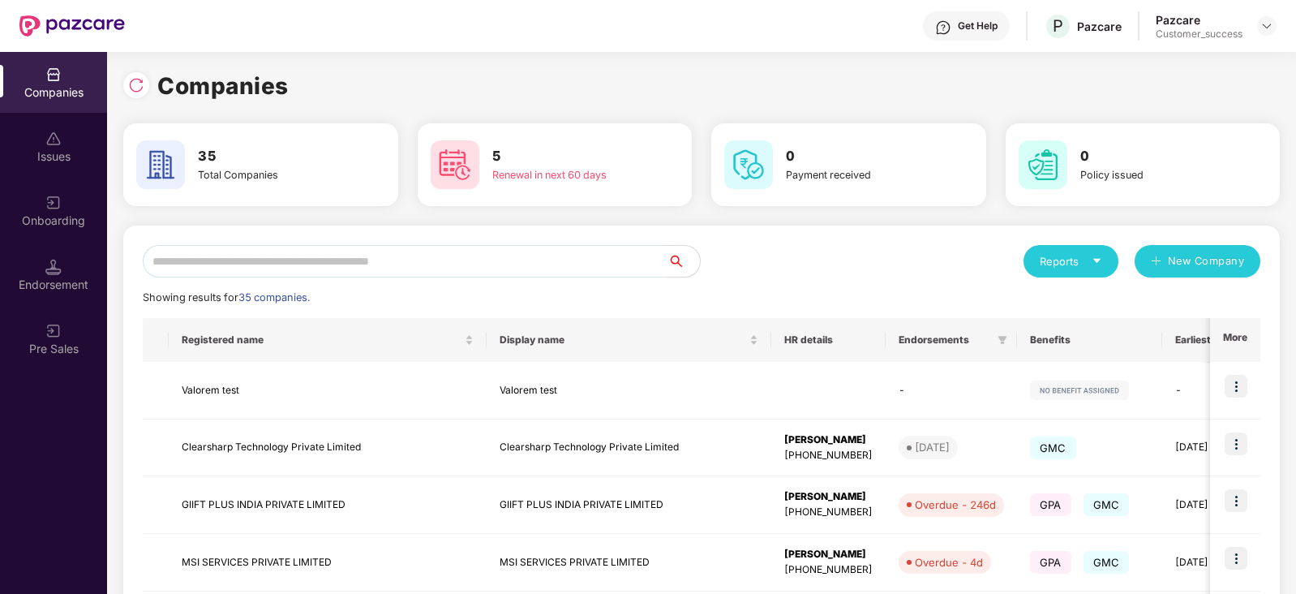  What do you see at coordinates (54, 267) in the screenshot?
I see `img: svg+xml;base64,PHN2ZyB3aWR0aD0iMTQuNSIgaGVpZ2h0PSIxNC41IiB2aWV3Qm94PSIwIDAgMTYgMTYiIGZpbGw9Im5vbm...` at bounding box center [54, 267].